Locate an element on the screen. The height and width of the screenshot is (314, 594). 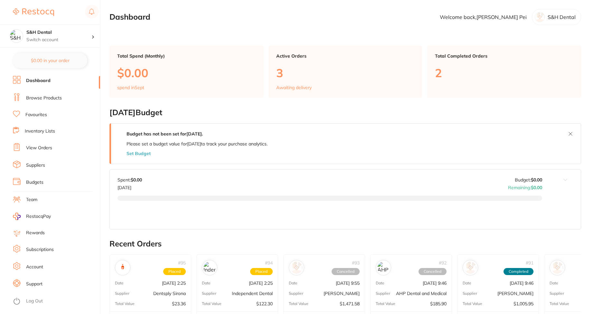
h2: Dashboard is located at coordinates (130, 17).